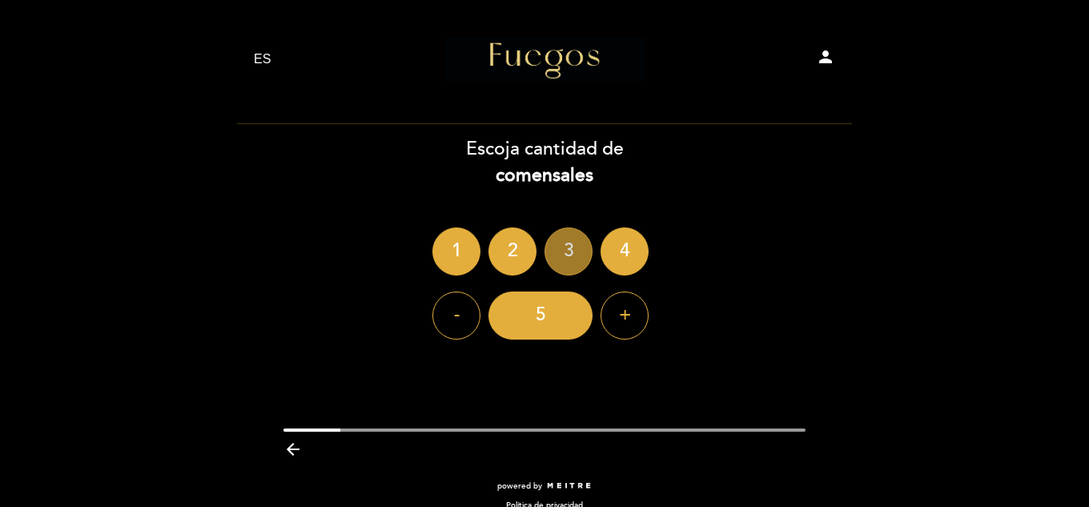 Image resolution: width=1089 pixels, height=507 pixels. What do you see at coordinates (512, 251) in the screenshot?
I see `div: 2` at bounding box center [512, 251].